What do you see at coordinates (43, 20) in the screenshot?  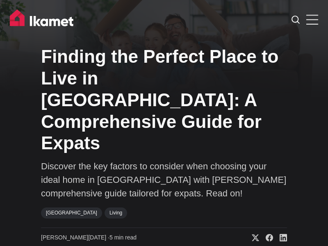 I see `img: Ikamet home` at bounding box center [43, 20].